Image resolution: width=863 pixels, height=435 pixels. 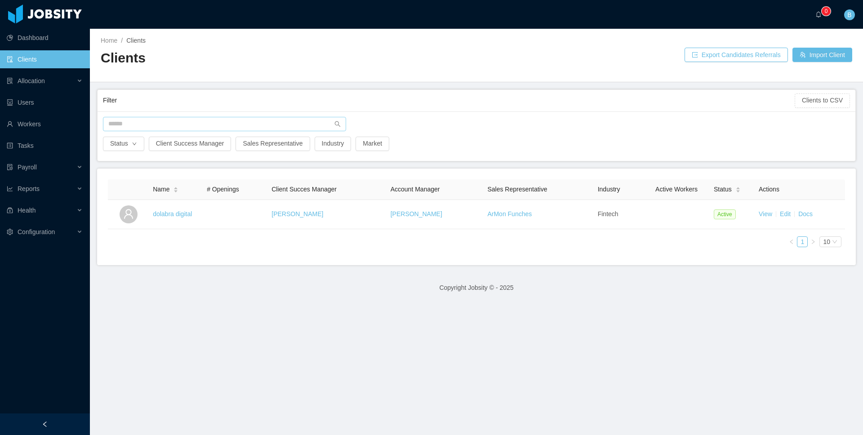 I want to click on a: icon: robotUsers, so click(x=44, y=102).